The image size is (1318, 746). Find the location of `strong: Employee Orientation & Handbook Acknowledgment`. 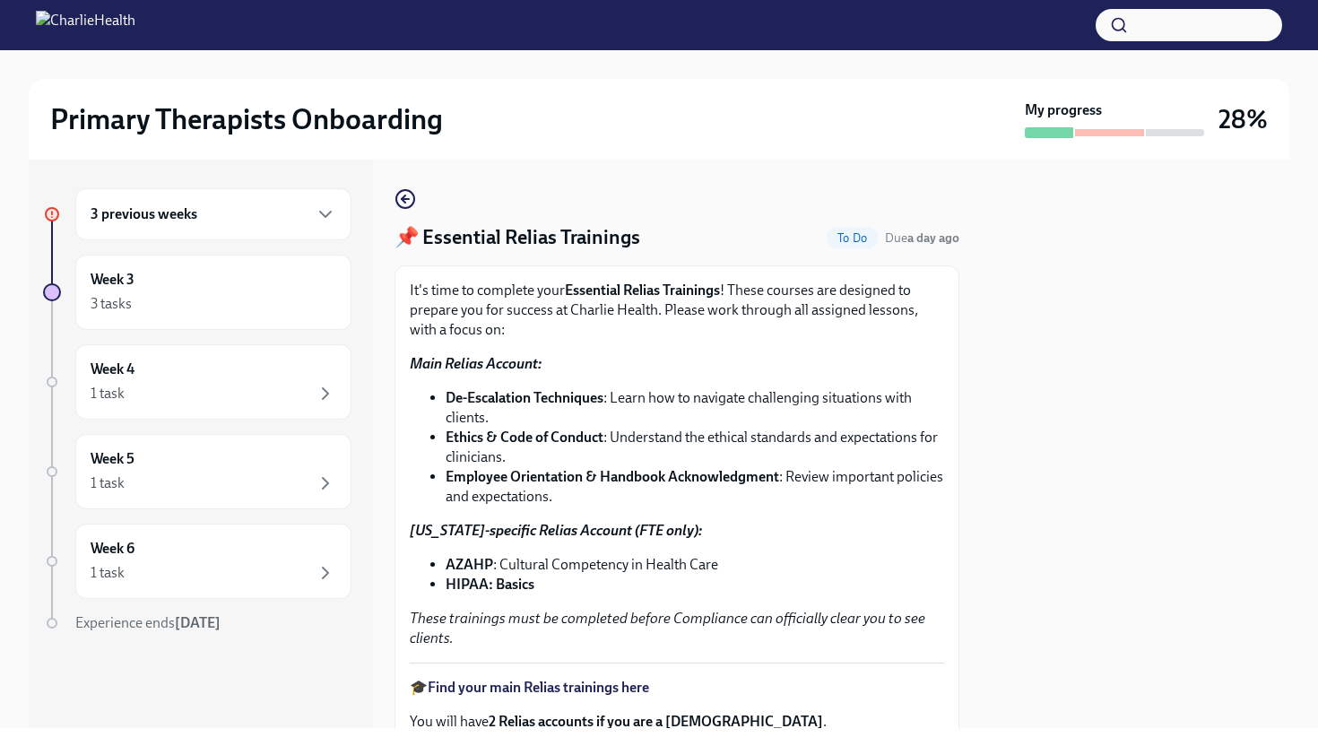

strong: Employee Orientation & Handbook Acknowledgment is located at coordinates (613, 476).